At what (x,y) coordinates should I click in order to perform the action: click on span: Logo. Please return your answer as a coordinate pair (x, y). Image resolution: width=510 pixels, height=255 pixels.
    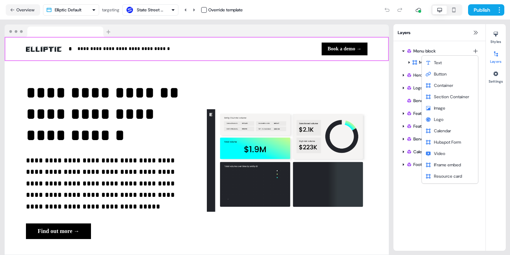
    Looking at the image, I should click on (438, 120).